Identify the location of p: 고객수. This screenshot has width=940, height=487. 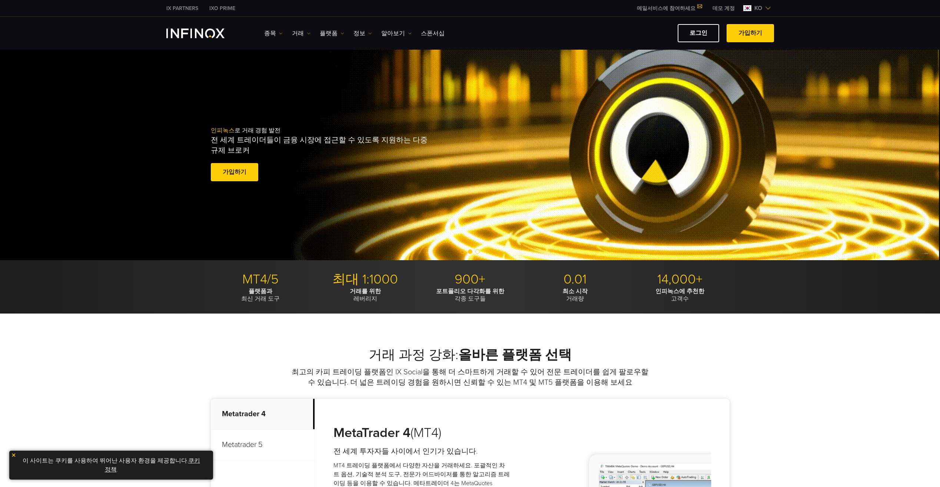
(680, 295).